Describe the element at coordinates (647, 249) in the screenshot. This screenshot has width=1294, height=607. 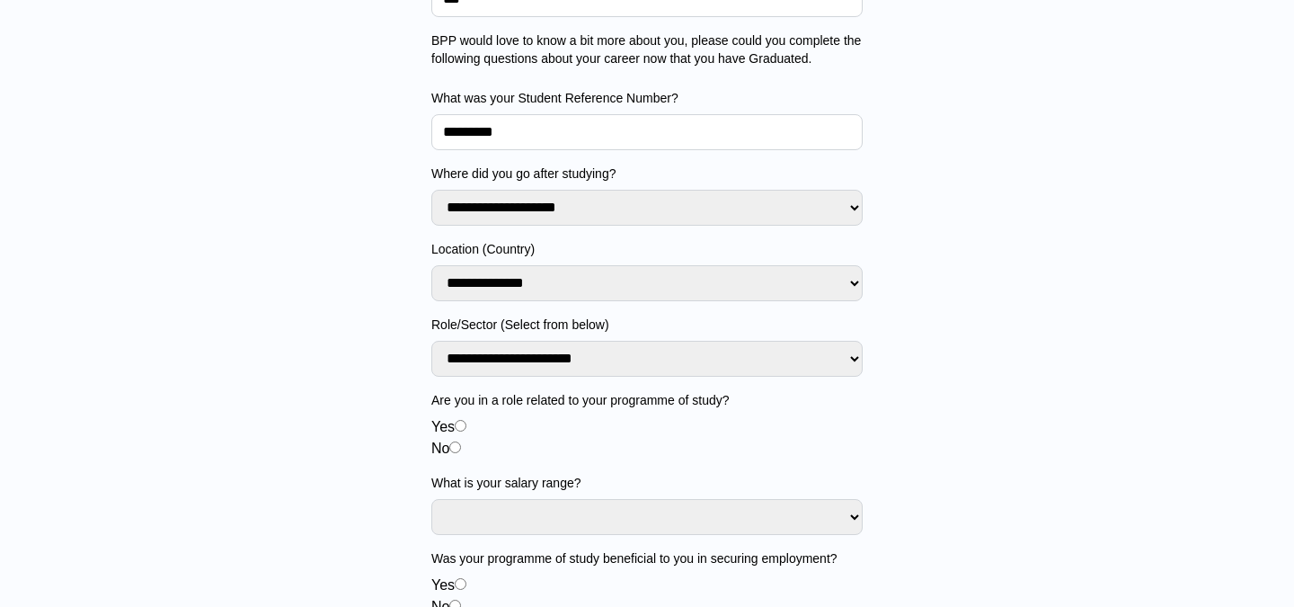
I see `label: Location (Country)` at that location.